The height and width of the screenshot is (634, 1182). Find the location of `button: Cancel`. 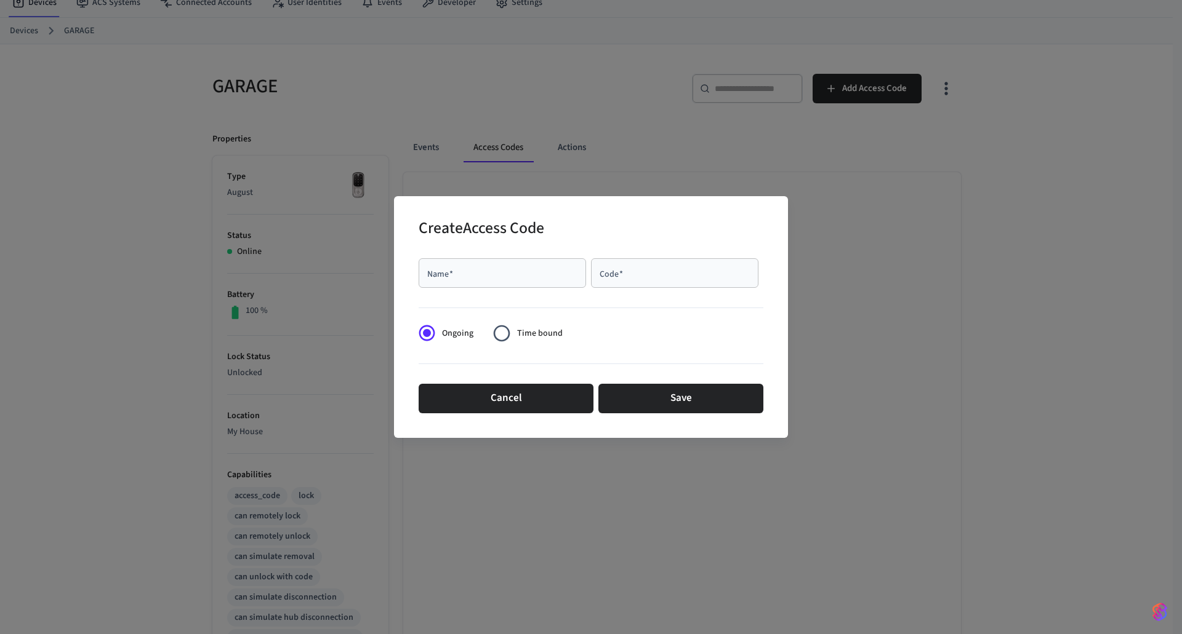

button: Cancel is located at coordinates (506, 399).